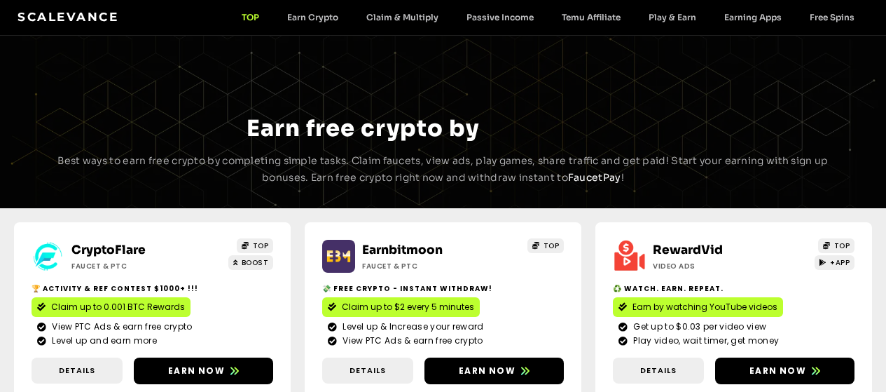 Image resolution: width=886 pixels, height=392 pixels. I want to click on a: Free Spins, so click(832, 17).